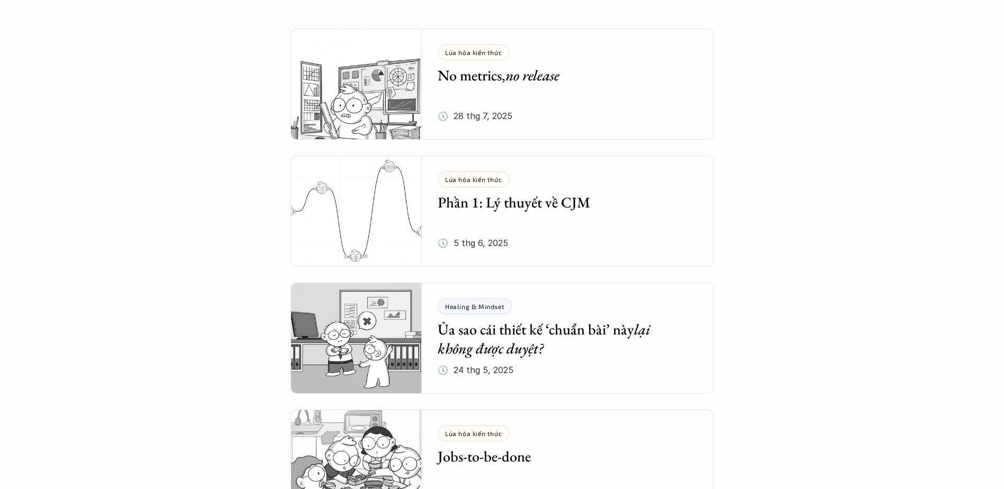  Describe the element at coordinates (473, 243) in the screenshot. I see `p: 🕔 5 thg 6, 2025` at that location.